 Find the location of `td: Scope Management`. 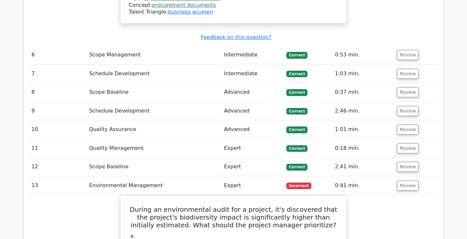

td: Scope Management is located at coordinates (154, 55).